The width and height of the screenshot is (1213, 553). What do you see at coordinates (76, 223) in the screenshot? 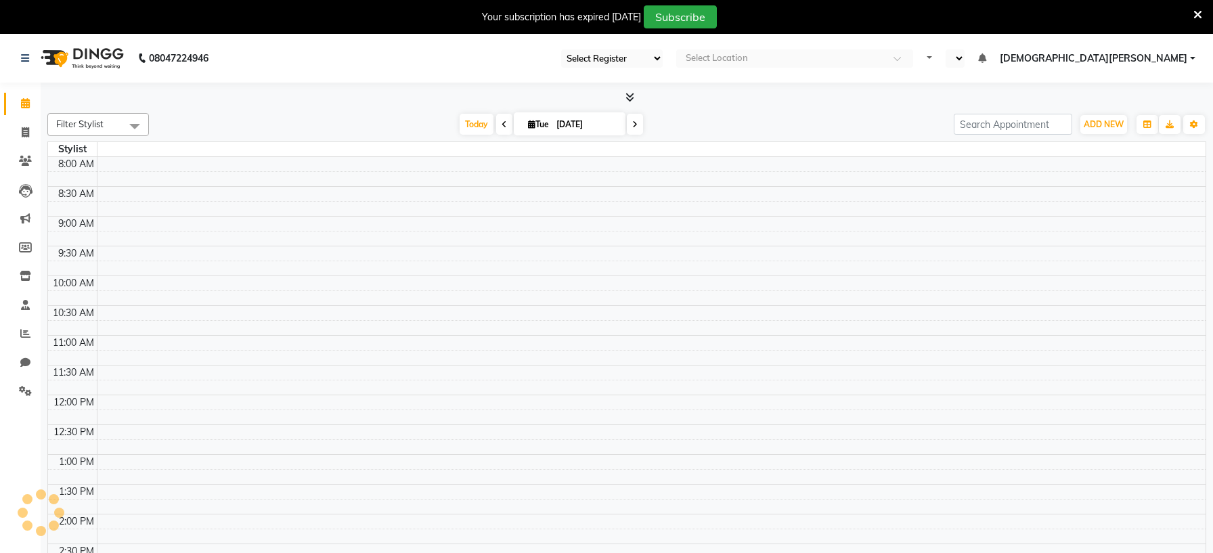
I see `div: 9:00 AM` at bounding box center [76, 223].